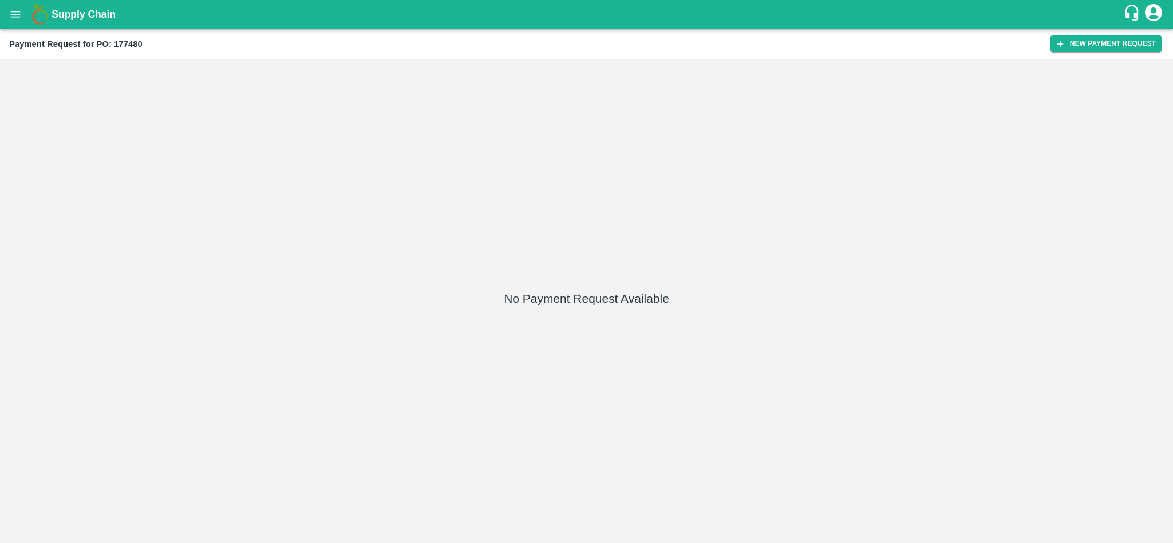 The width and height of the screenshot is (1173, 543). I want to click on b: Supply Chain, so click(84, 14).